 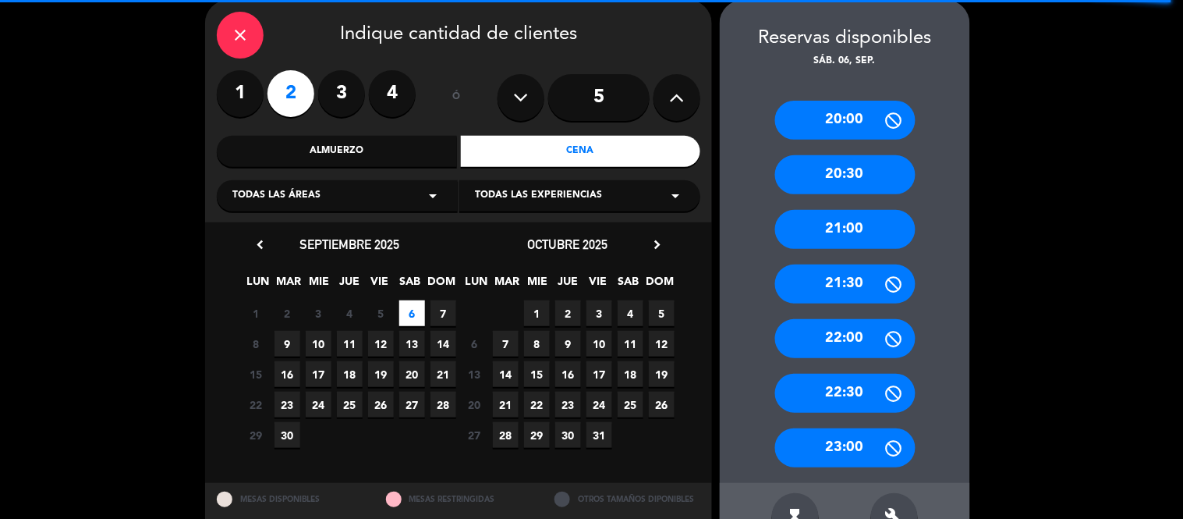 What do you see at coordinates (568, 373) in the screenshot?
I see `span: 16` at bounding box center [568, 373].